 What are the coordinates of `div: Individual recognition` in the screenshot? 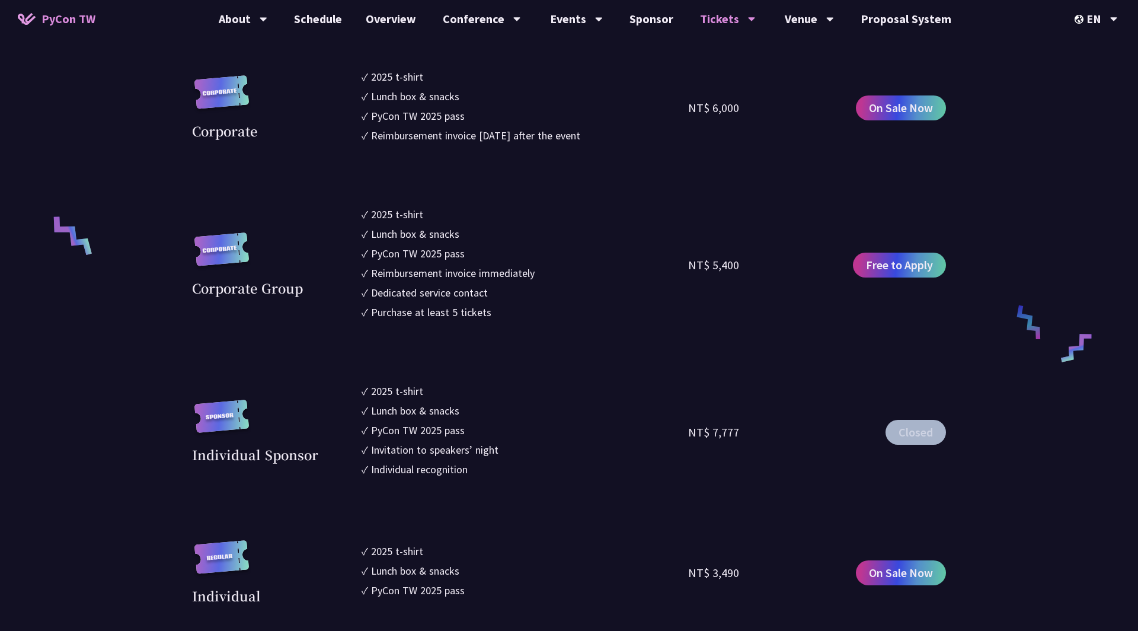 It's located at (419, 469).